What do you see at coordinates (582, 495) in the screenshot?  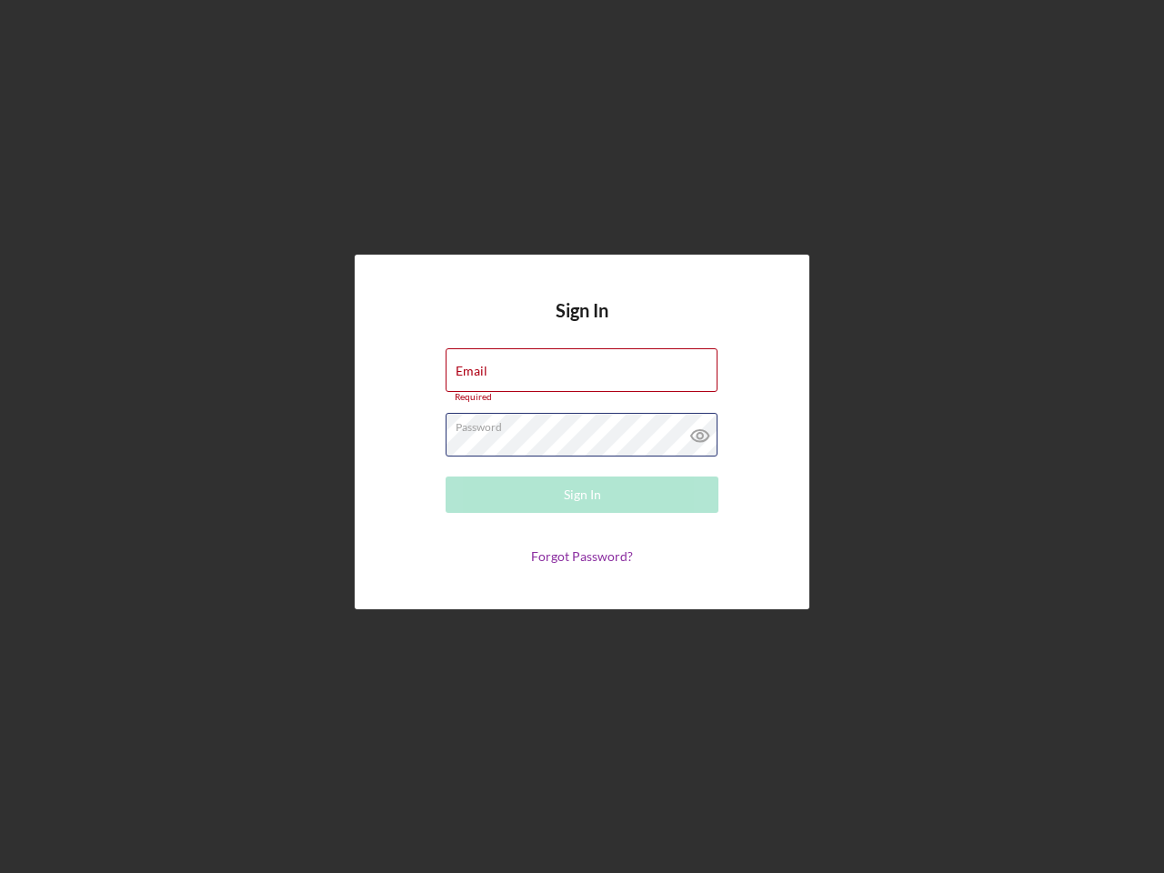 I see `div: Sign In` at bounding box center [582, 495].